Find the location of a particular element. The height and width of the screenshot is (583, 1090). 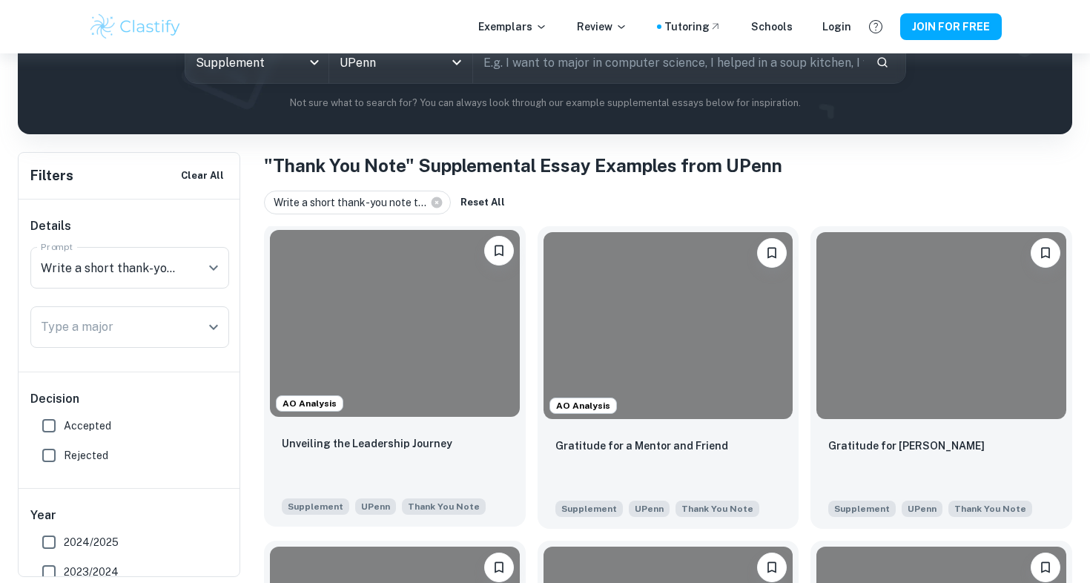

h6: Details is located at coordinates (130, 226).